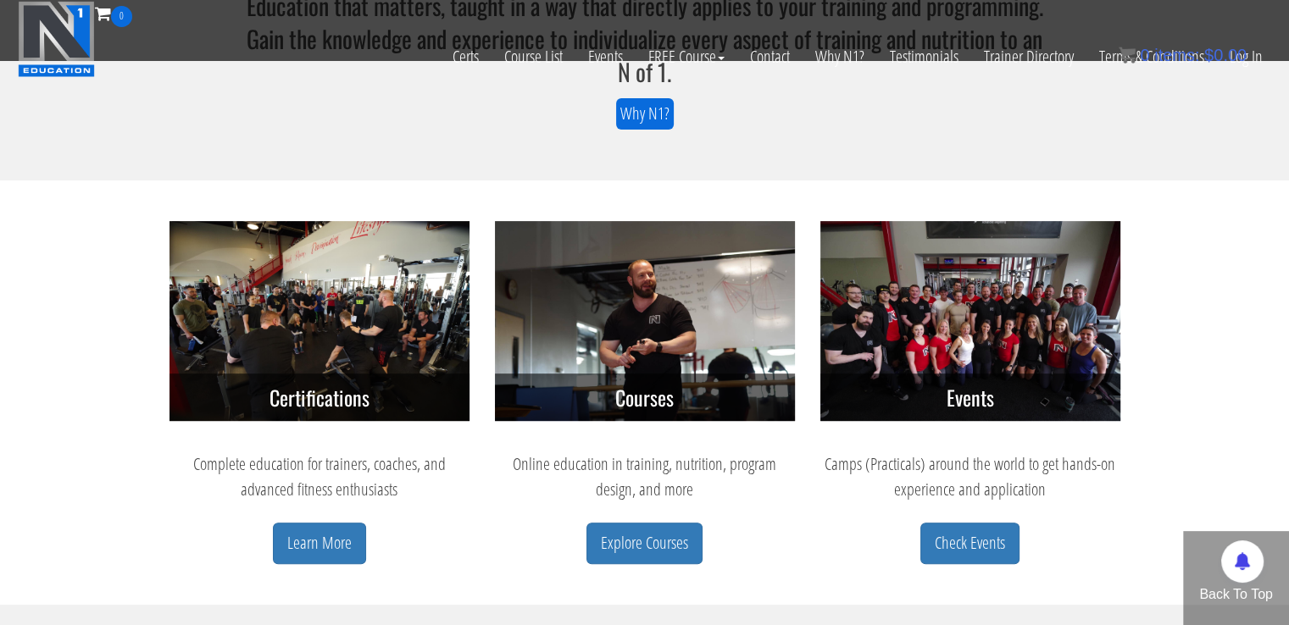  Describe the element at coordinates (465, 57) in the screenshot. I see `a: Certs` at that location.